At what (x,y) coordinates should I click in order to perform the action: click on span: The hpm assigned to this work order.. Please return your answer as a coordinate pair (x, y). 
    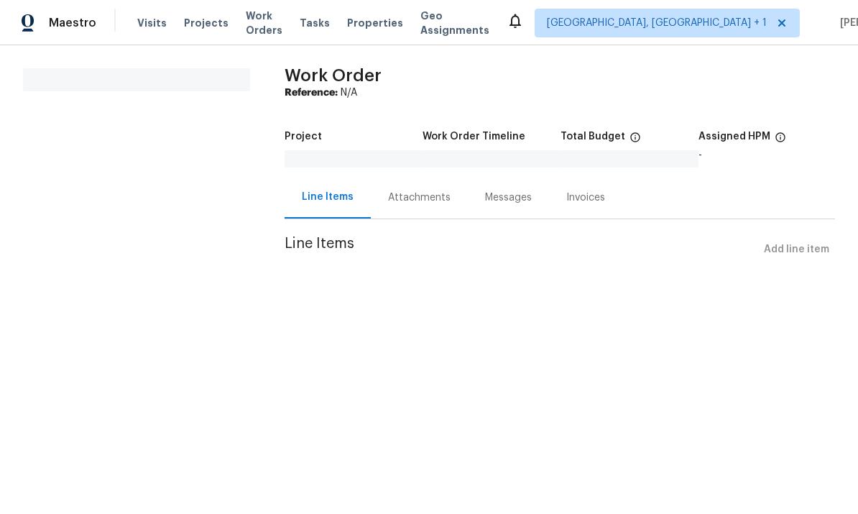
    Looking at the image, I should click on (780, 141).